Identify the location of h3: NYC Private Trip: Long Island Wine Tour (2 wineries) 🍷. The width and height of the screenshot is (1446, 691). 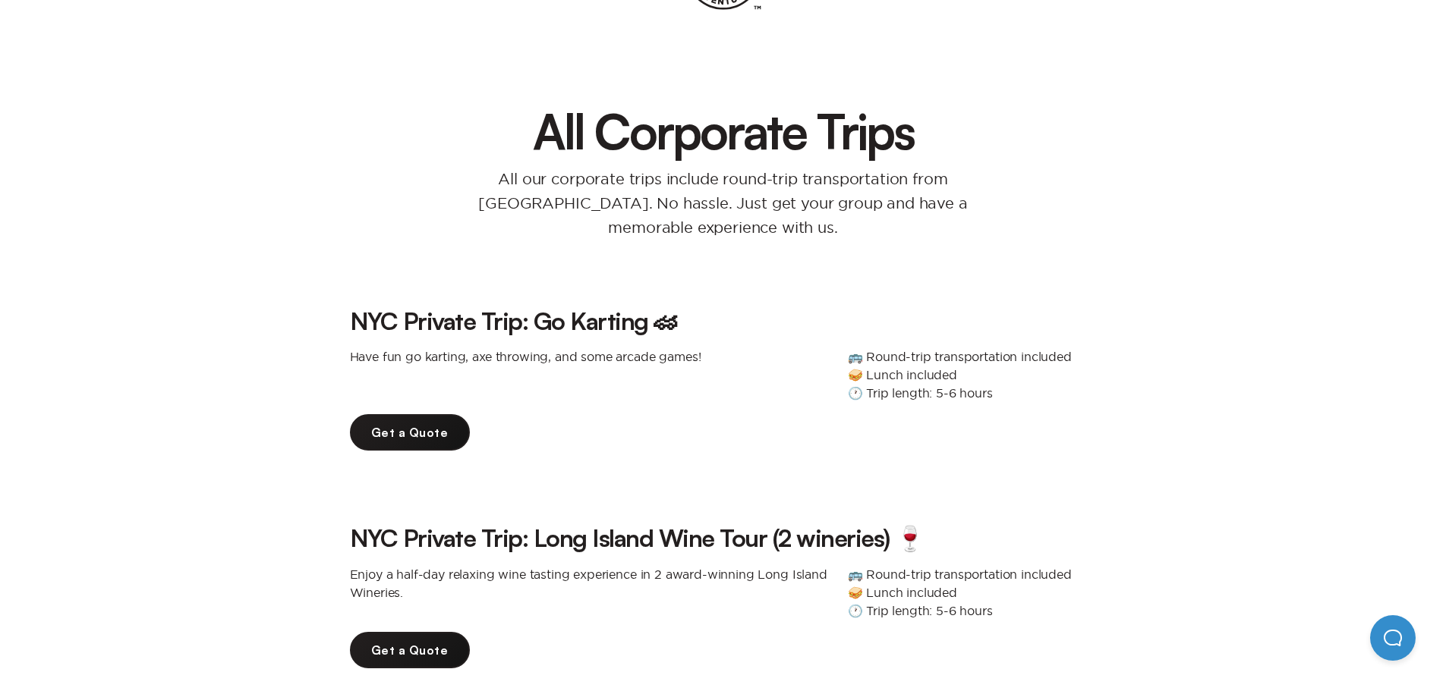
(654, 538).